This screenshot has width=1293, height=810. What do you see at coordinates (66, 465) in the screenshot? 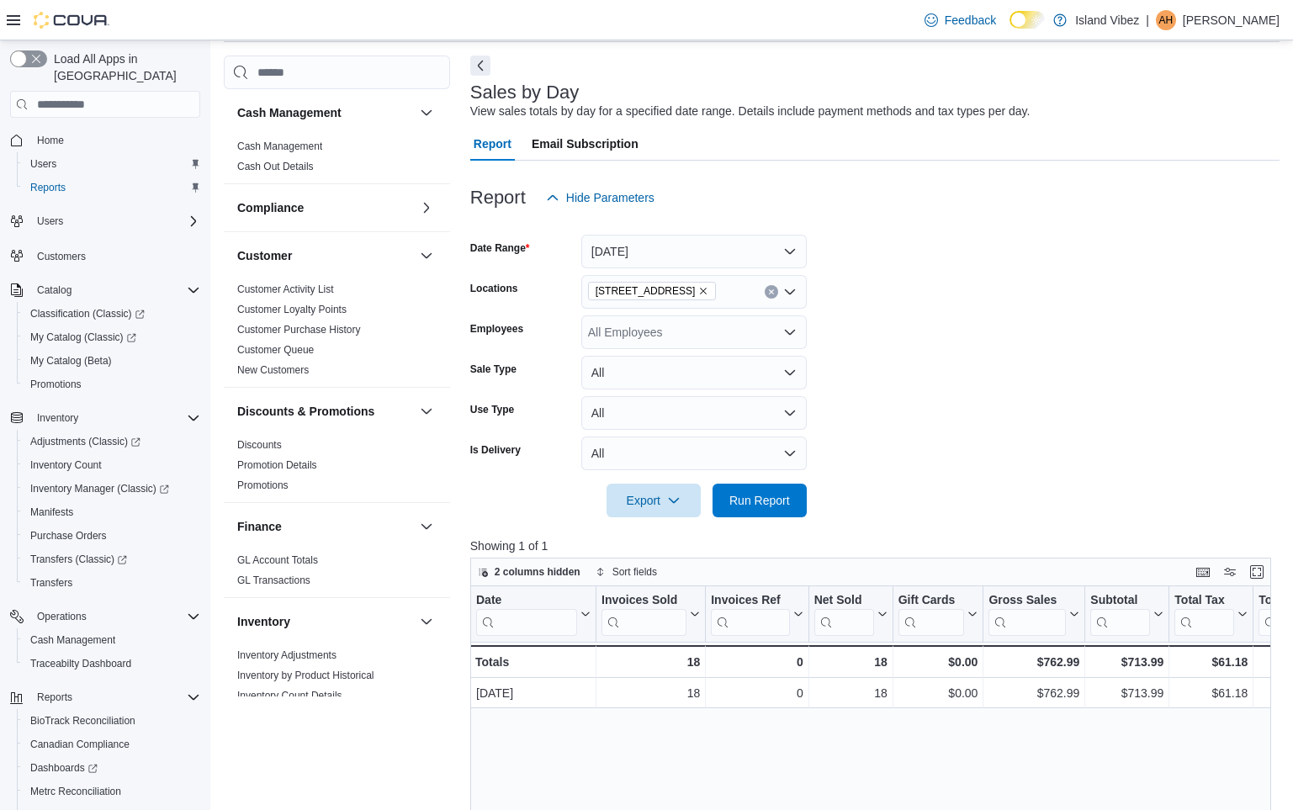
I see `a: Inventory Count` at bounding box center [66, 465].